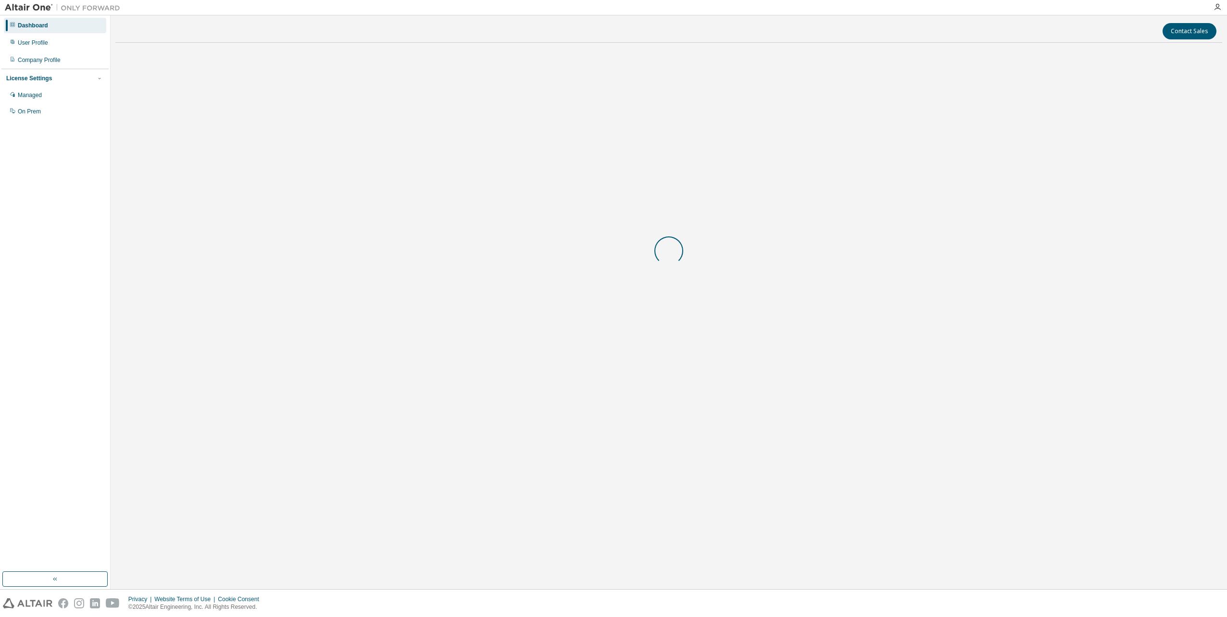  Describe the element at coordinates (65, 8) in the screenshot. I see `img: Altair One` at that location.